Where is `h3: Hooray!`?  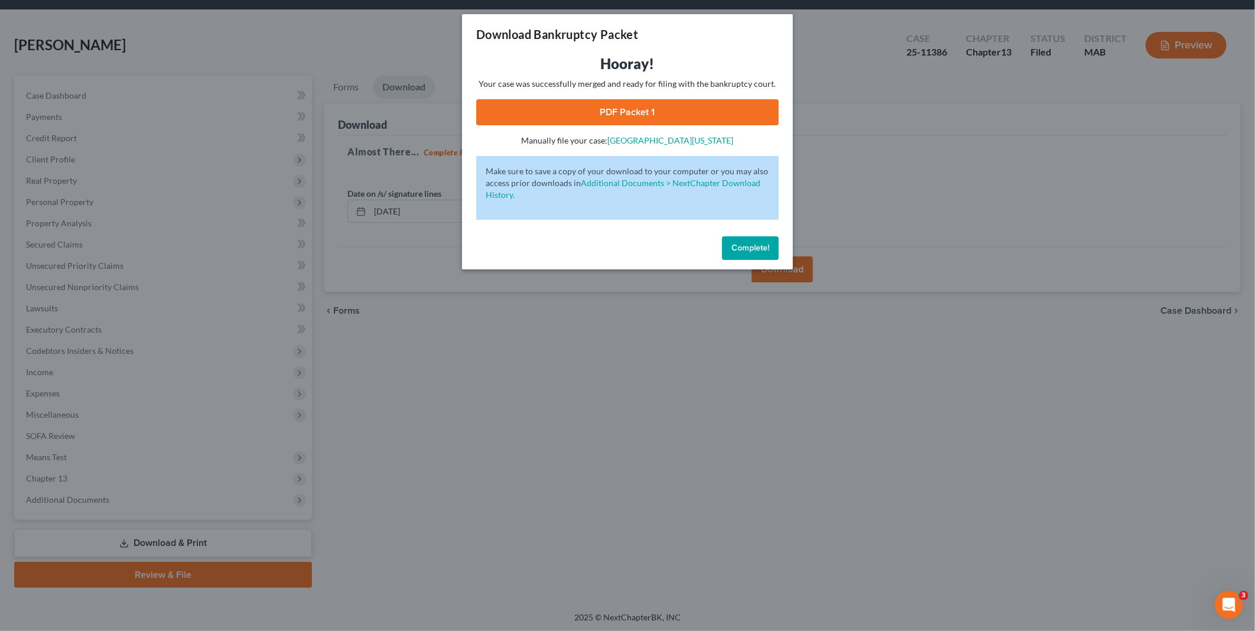
h3: Hooray! is located at coordinates (628, 64).